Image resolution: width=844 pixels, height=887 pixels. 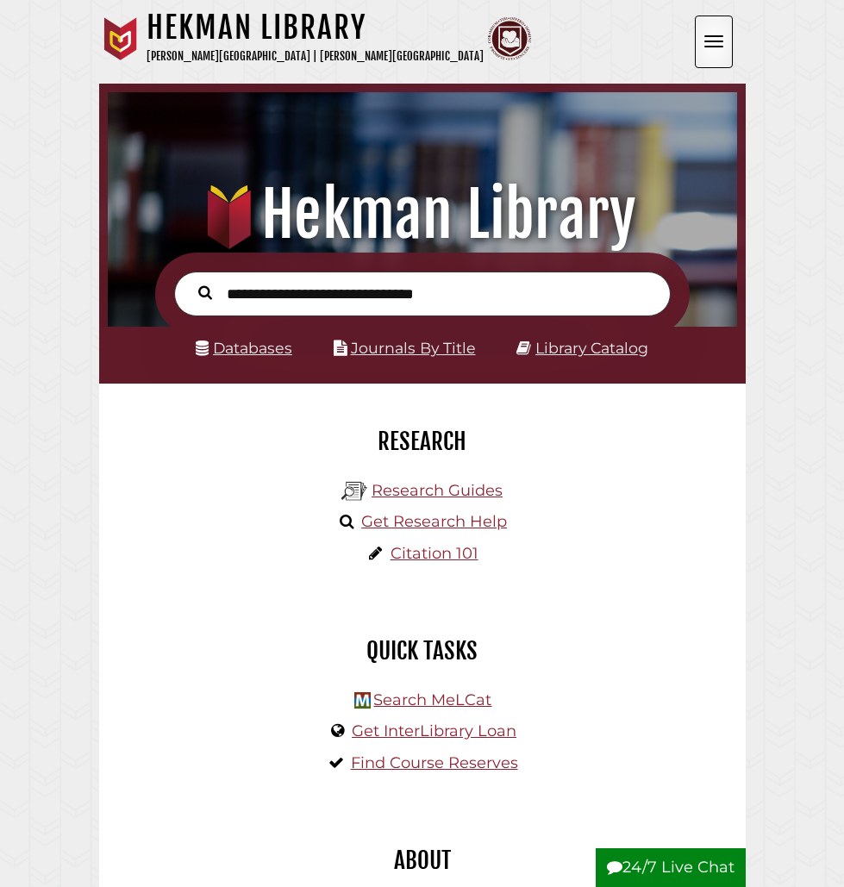 I want to click on img: Calvin Theological Seminary, so click(x=509, y=39).